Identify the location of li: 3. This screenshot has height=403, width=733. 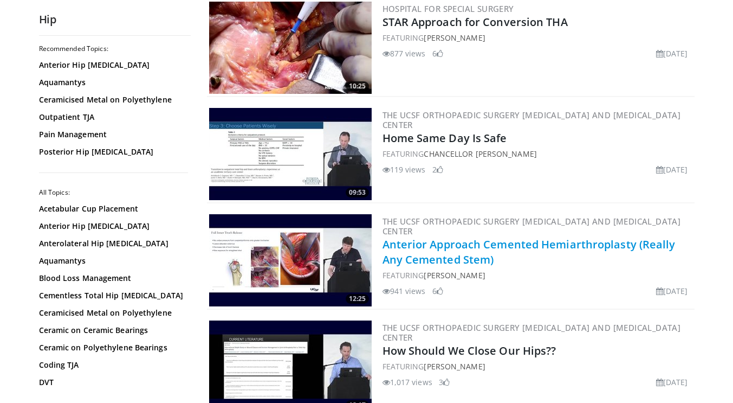
(445, 382).